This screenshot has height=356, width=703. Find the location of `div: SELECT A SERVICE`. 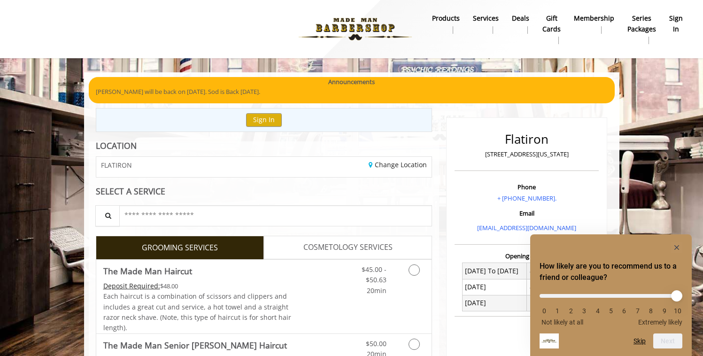

div: SELECT A SERVICE is located at coordinates (264, 191).